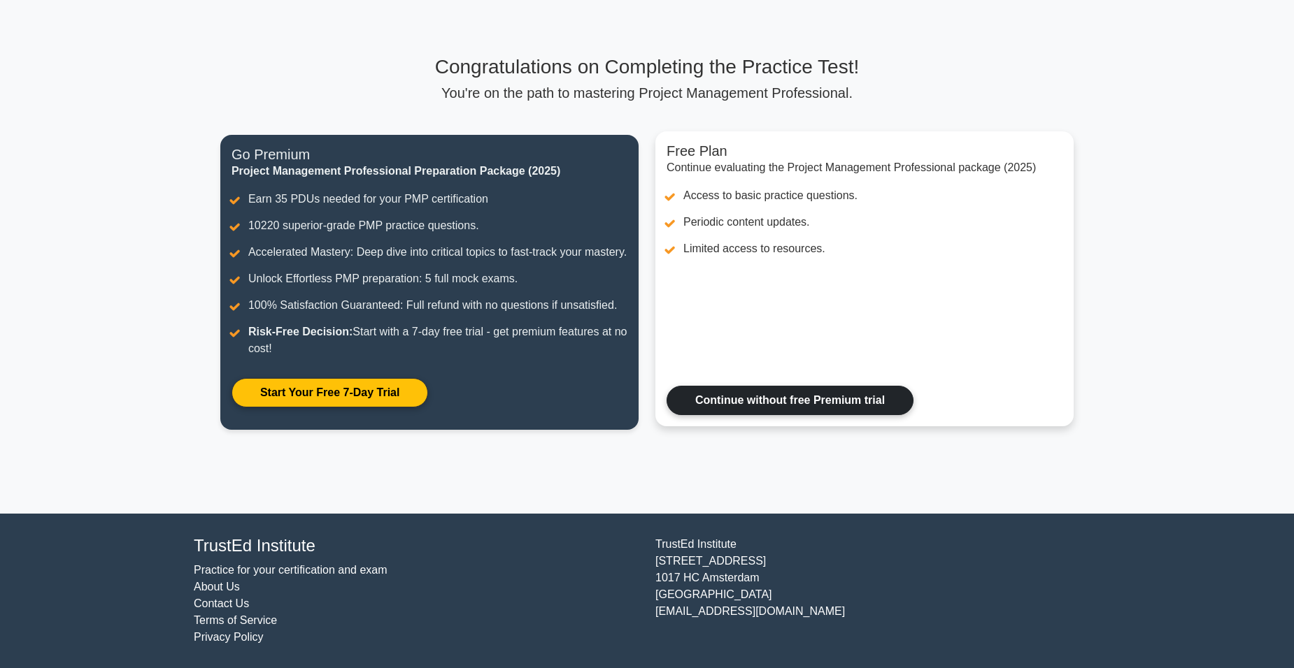  I want to click on a: Terms of Service, so click(235, 620).